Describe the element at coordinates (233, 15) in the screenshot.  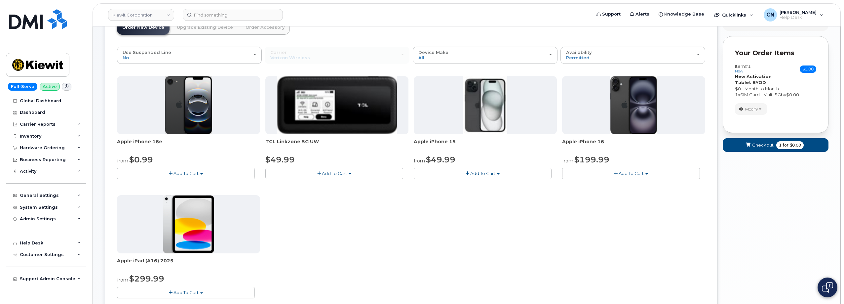
I see `input: Find something...` at that location.